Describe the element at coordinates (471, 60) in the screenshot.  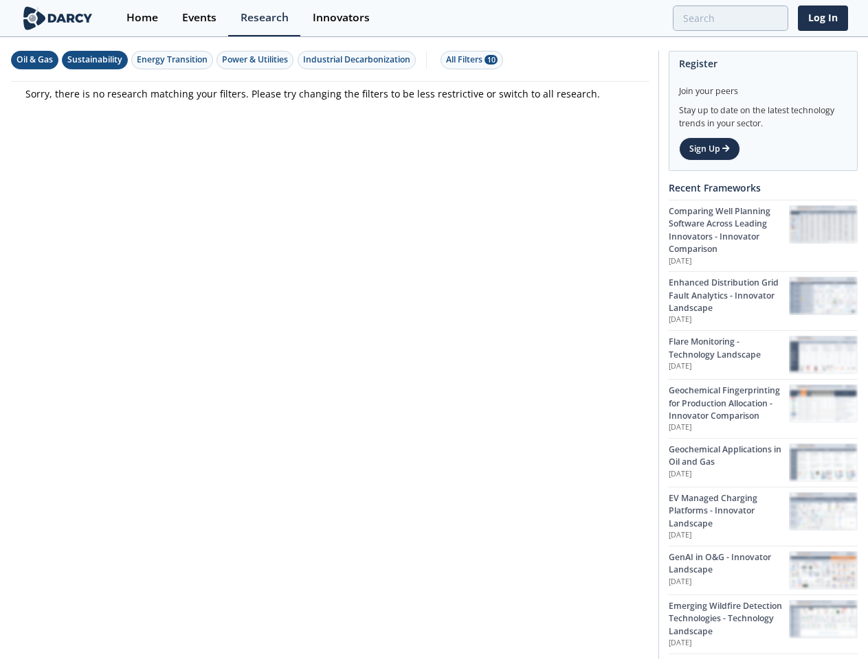
I see `button: All Filters 10` at that location.